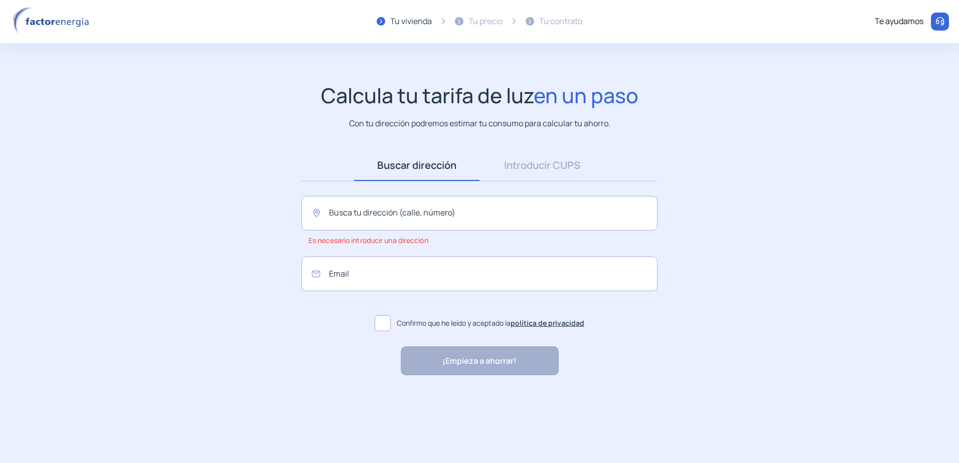 The width and height of the screenshot is (959, 463). I want to click on img: logo factor, so click(53, 22).